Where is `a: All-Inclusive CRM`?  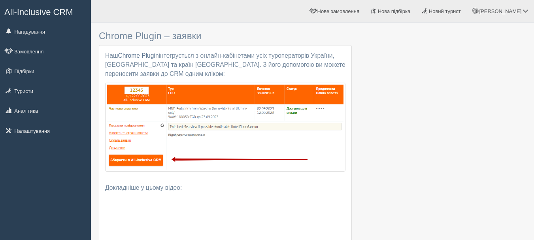
a: All-Inclusive CRM is located at coordinates (45, 11).